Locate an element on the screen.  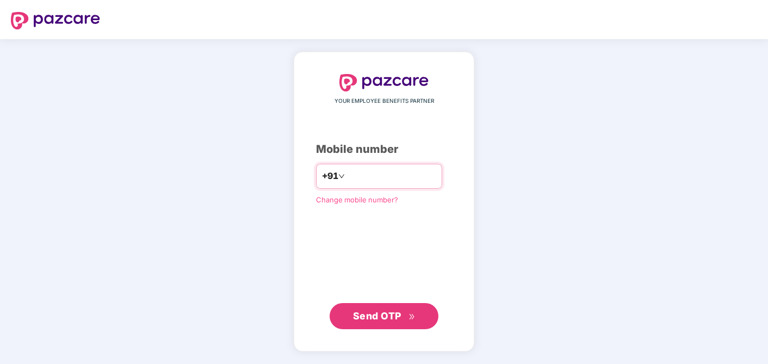
a: Change mobile number? is located at coordinates (357, 200).